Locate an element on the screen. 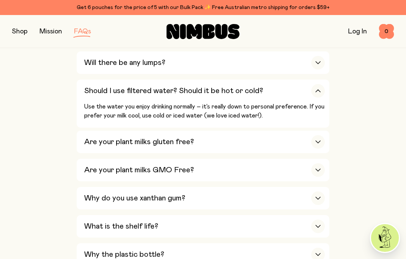 The image size is (406, 259). a: Mission is located at coordinates (51, 32).